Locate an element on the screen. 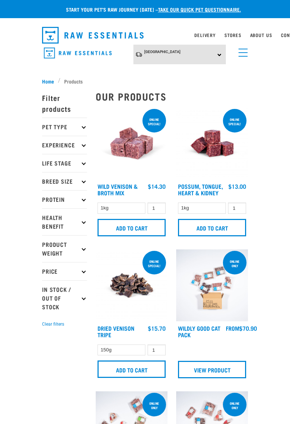 Image resolution: width=290 pixels, height=424 pixels. h2: Our Products is located at coordinates (172, 96).